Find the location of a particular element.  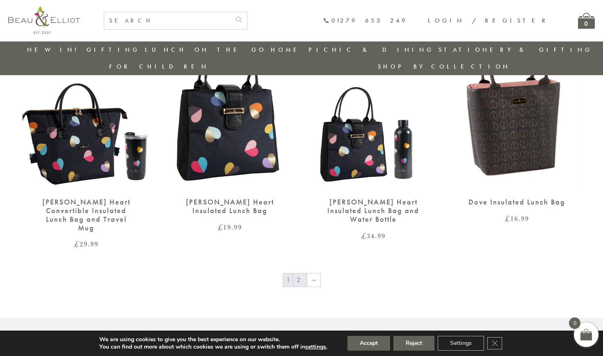

input: SEARCH is located at coordinates (167, 21).